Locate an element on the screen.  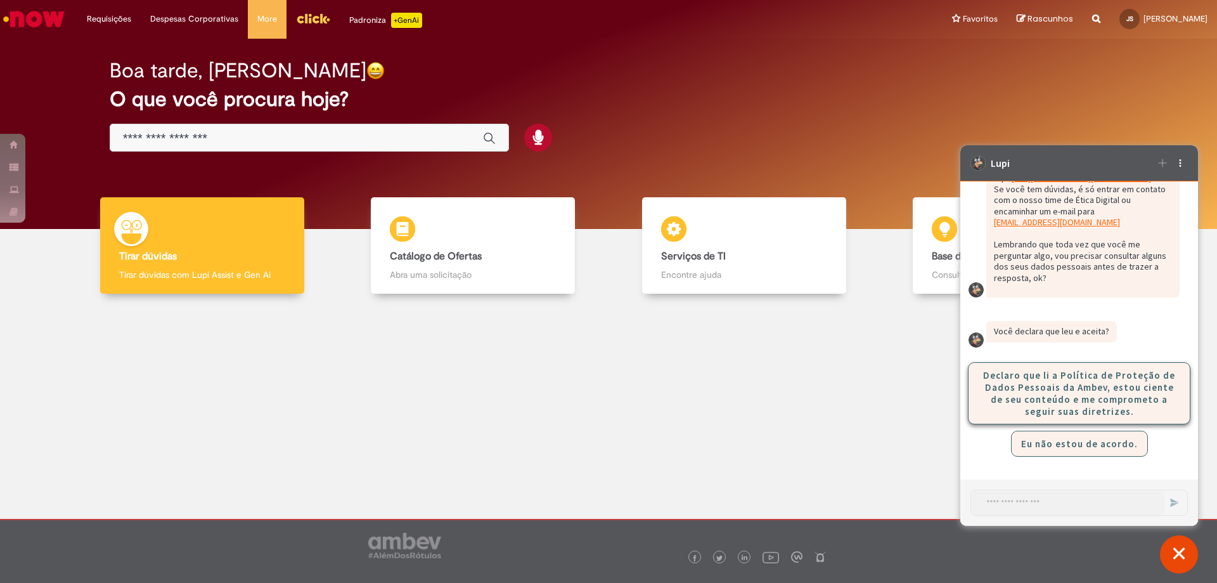
span: Despesas Corporativas is located at coordinates (194, 19).